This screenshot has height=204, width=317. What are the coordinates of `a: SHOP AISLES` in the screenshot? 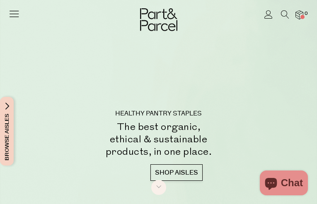 It's located at (177, 173).